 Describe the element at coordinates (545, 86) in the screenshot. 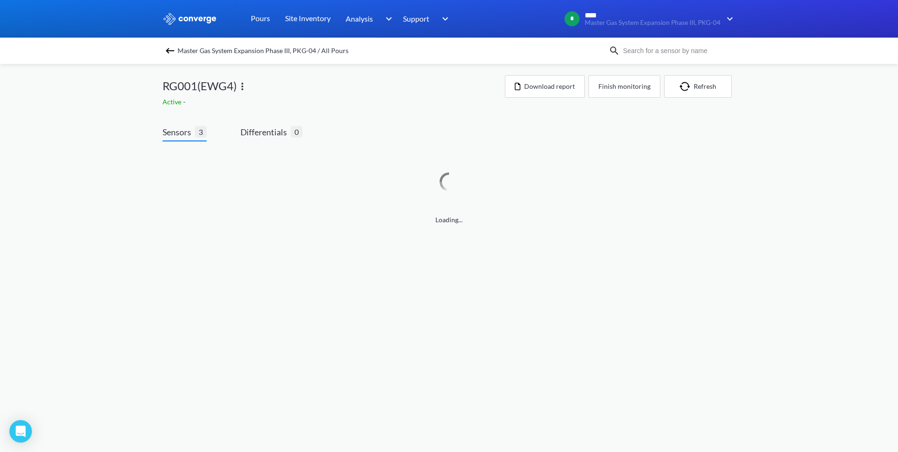

I see `button: Download report` at that location.